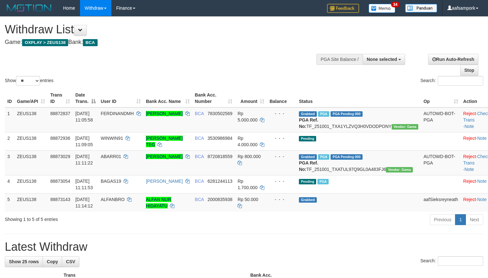  I want to click on span: FERDINANDMH, so click(117, 113).